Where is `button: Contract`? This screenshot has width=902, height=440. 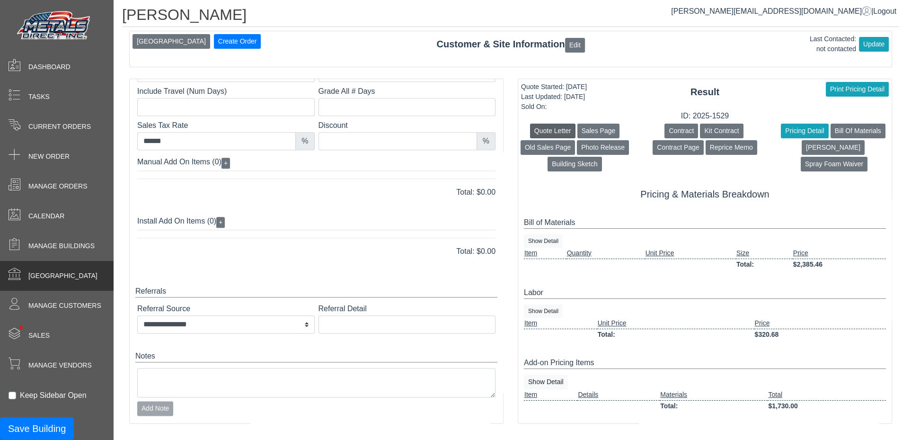 button: Contract is located at coordinates (681, 131).